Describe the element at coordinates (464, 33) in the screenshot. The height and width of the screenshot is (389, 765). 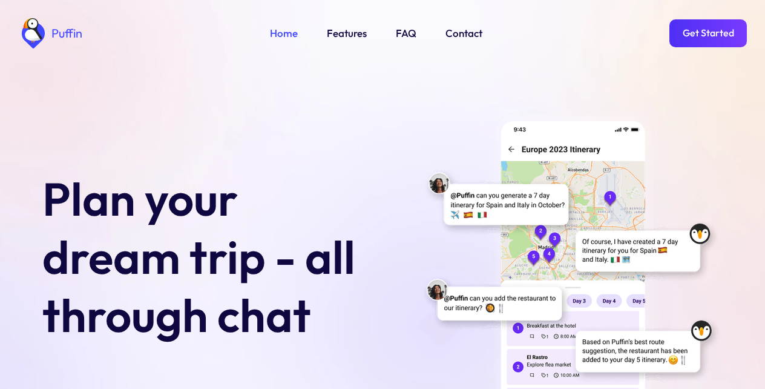
I see `a: Contact` at that location.